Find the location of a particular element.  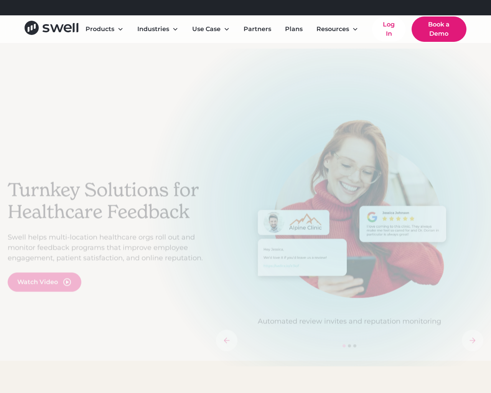

p: Swell helps multi-location healthcare orgs roll out and monitor feedback programs that improve em... is located at coordinates (108, 247).